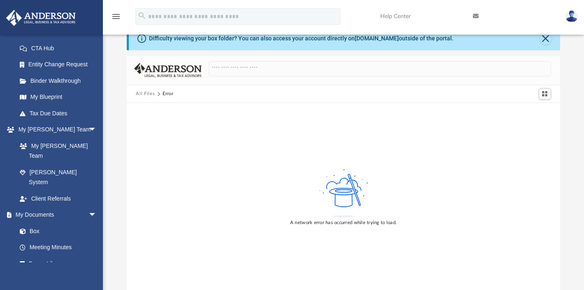 This screenshot has height=290, width=584. Describe the element at coordinates (58, 97) in the screenshot. I see `a: My Blueprint` at that location.